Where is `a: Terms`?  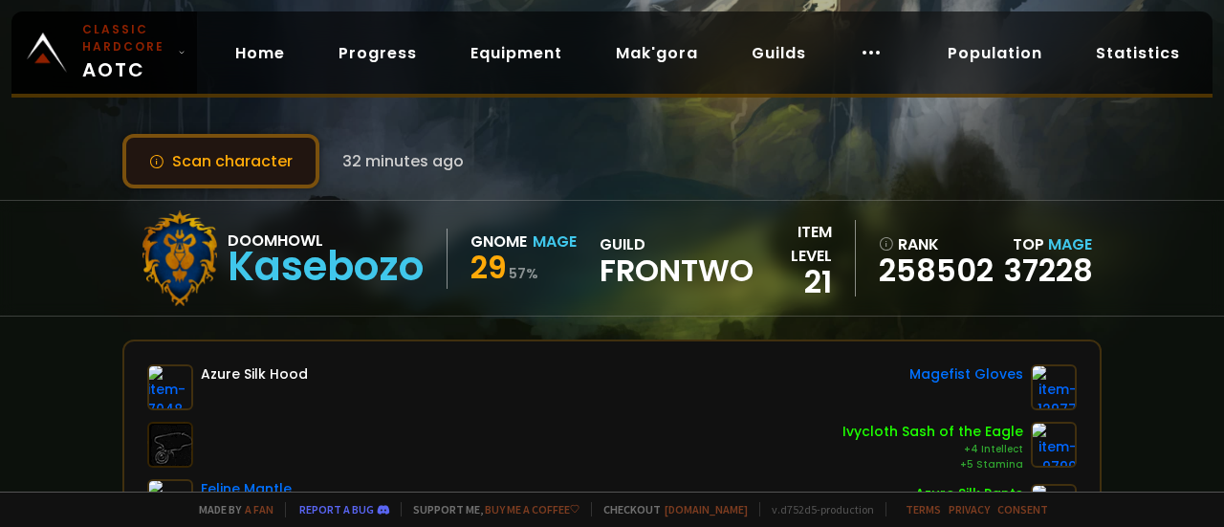 a: Terms is located at coordinates (922, 509).